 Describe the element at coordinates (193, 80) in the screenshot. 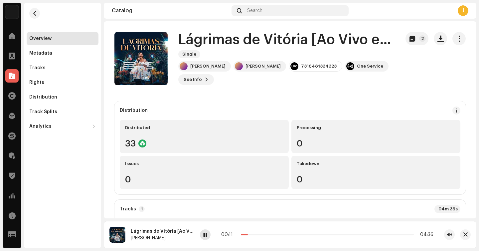

I see `span: See Info` at that location.